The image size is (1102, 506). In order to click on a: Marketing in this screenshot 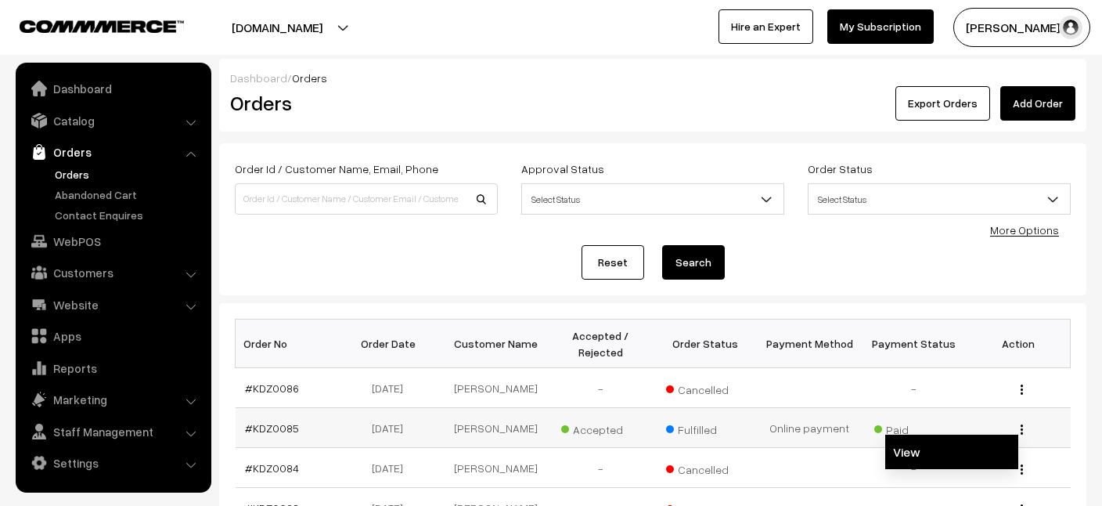, I will do `click(113, 399)`.